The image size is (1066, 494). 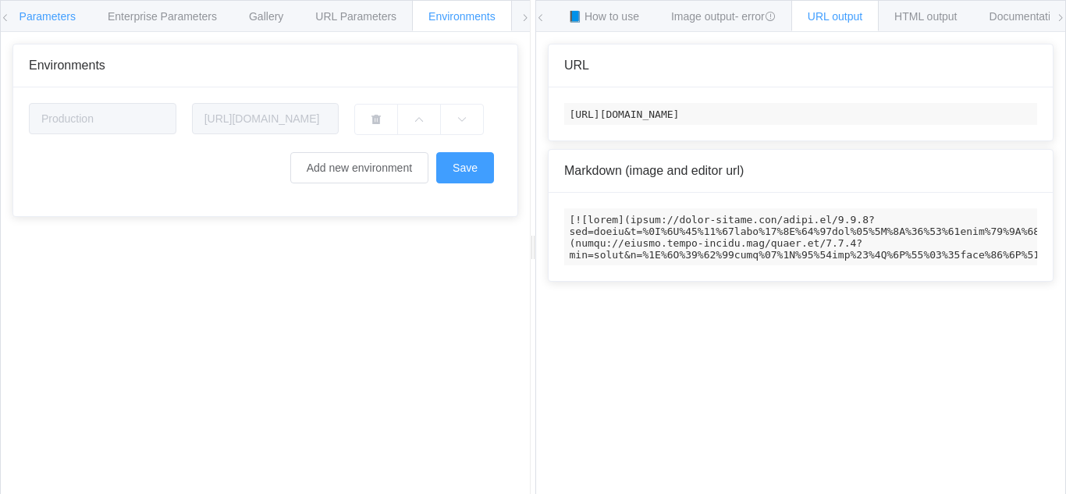 What do you see at coordinates (356, 16) in the screenshot?
I see `span: URL Parameters` at bounding box center [356, 16].